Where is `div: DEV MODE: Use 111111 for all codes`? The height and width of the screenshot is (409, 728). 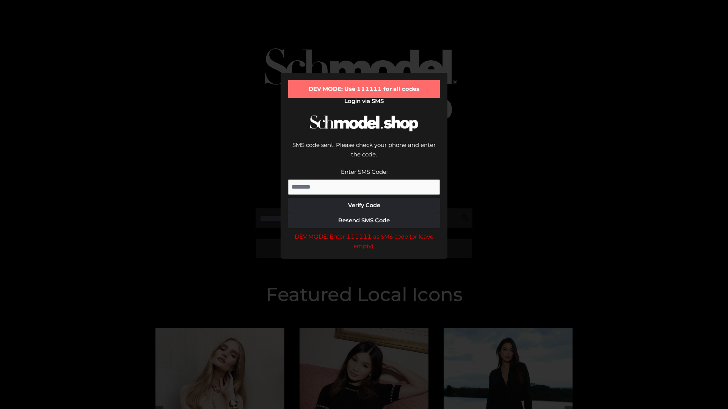 div: DEV MODE: Use 111111 for all codes is located at coordinates (364, 89).